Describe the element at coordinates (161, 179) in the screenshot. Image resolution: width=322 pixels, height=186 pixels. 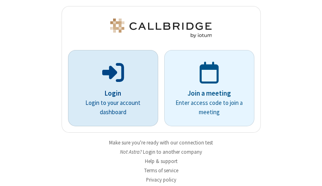
I see `a: Privacy policy` at that location.